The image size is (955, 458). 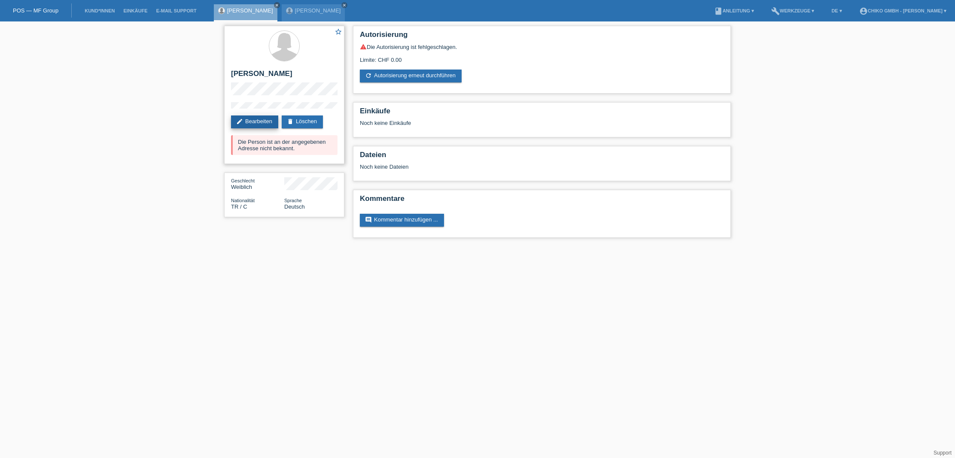 I want to click on span: Deutsch, so click(x=295, y=207).